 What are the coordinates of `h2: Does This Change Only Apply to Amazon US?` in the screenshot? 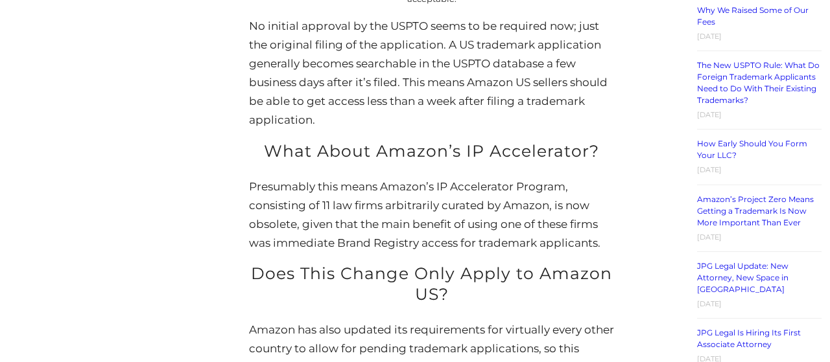 It's located at (431, 284).